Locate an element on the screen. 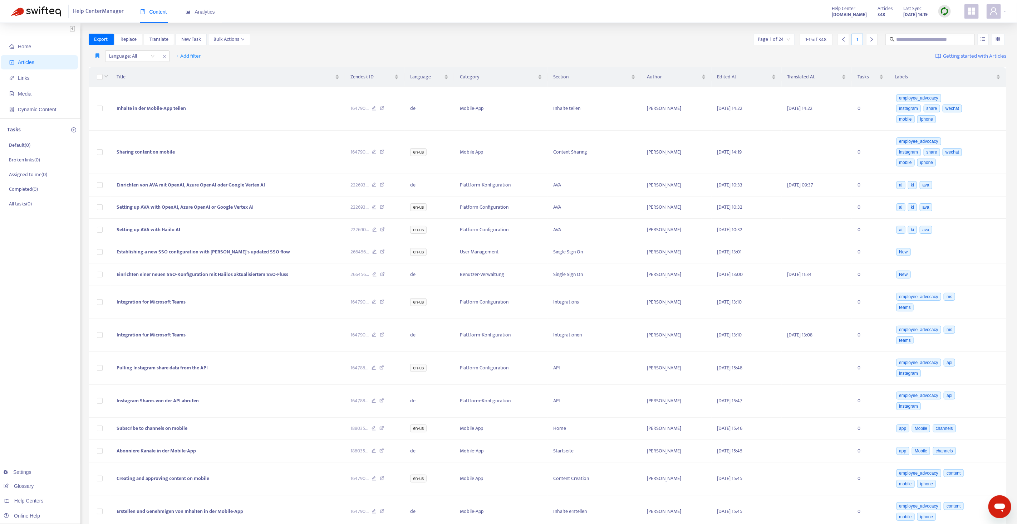 The image size is (1017, 524). span: api is located at coordinates (949, 395).